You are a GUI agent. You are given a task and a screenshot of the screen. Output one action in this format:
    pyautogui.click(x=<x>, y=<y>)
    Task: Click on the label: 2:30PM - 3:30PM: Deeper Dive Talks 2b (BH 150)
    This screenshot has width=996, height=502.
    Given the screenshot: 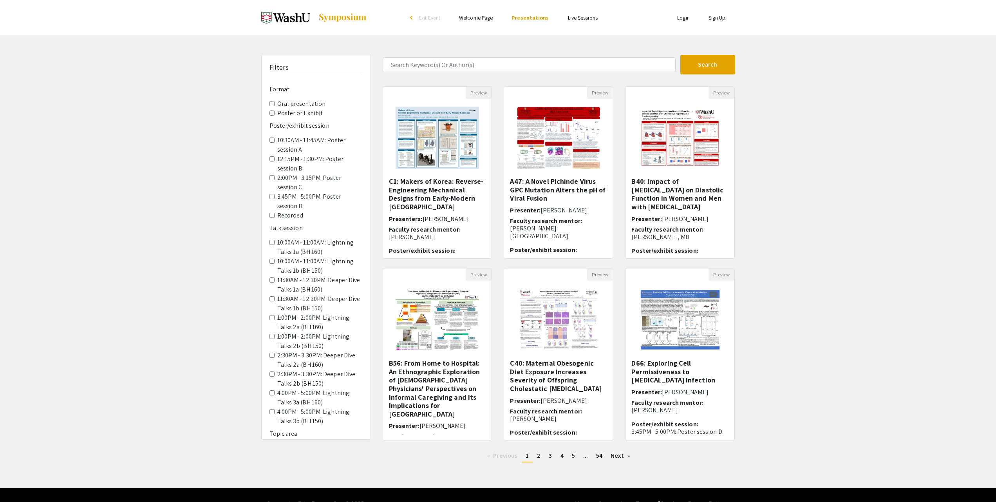 What is the action you would take?
    pyautogui.click(x=320, y=379)
    